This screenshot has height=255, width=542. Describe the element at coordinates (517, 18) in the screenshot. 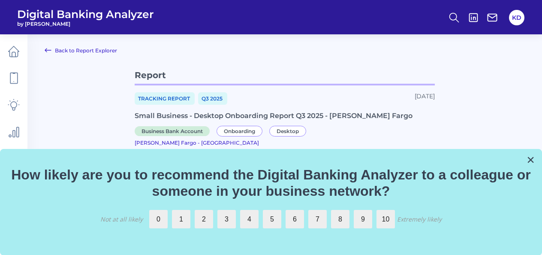

I see `button: KD` at that location.